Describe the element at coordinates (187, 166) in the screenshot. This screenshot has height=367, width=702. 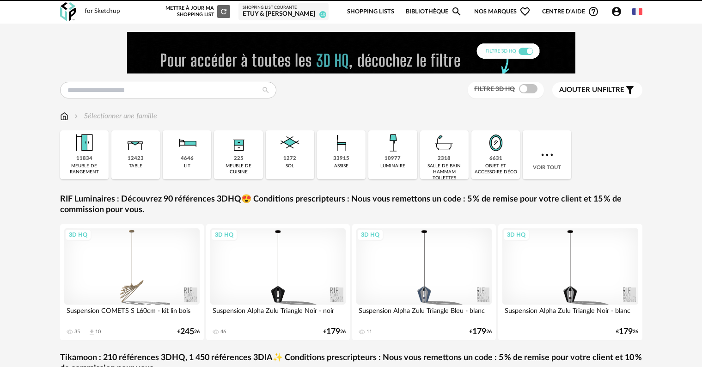
I see `div: lit` at that location.